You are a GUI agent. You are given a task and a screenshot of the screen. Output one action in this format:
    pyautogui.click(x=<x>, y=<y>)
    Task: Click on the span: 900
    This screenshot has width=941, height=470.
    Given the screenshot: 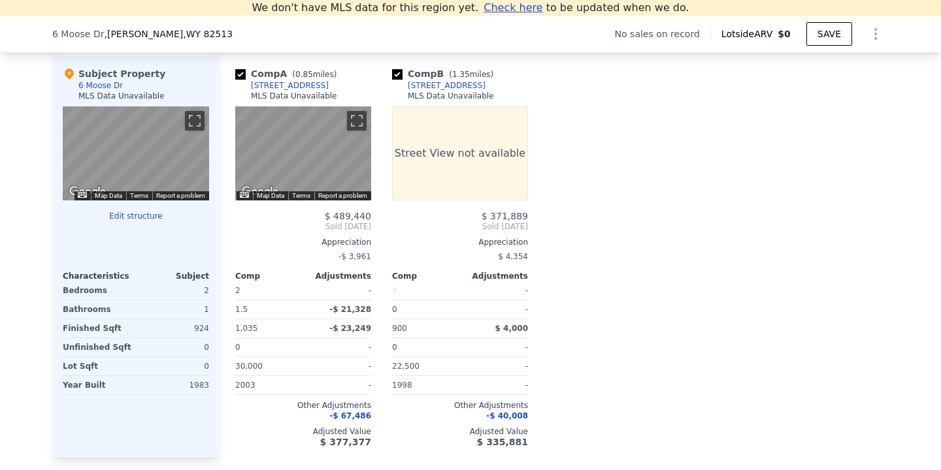 What is the action you would take?
    pyautogui.click(x=399, y=329)
    